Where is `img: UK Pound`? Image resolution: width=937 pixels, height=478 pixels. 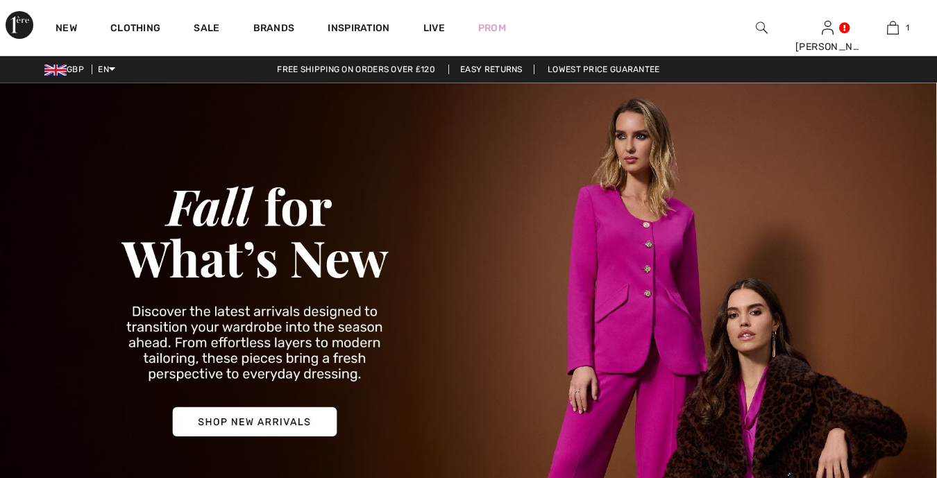
img: UK Pound is located at coordinates (56, 70).